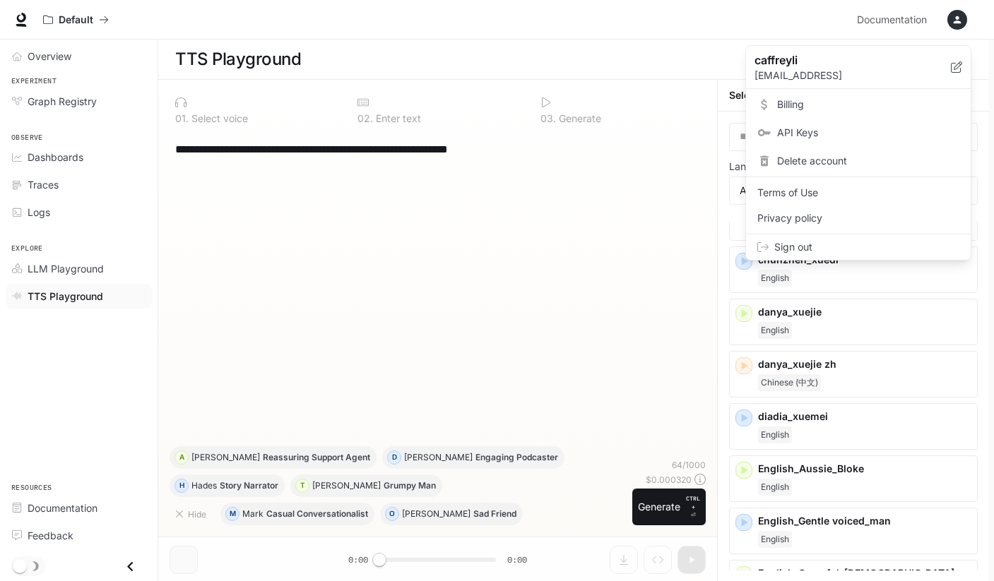  I want to click on span: Privacy policy, so click(858, 218).